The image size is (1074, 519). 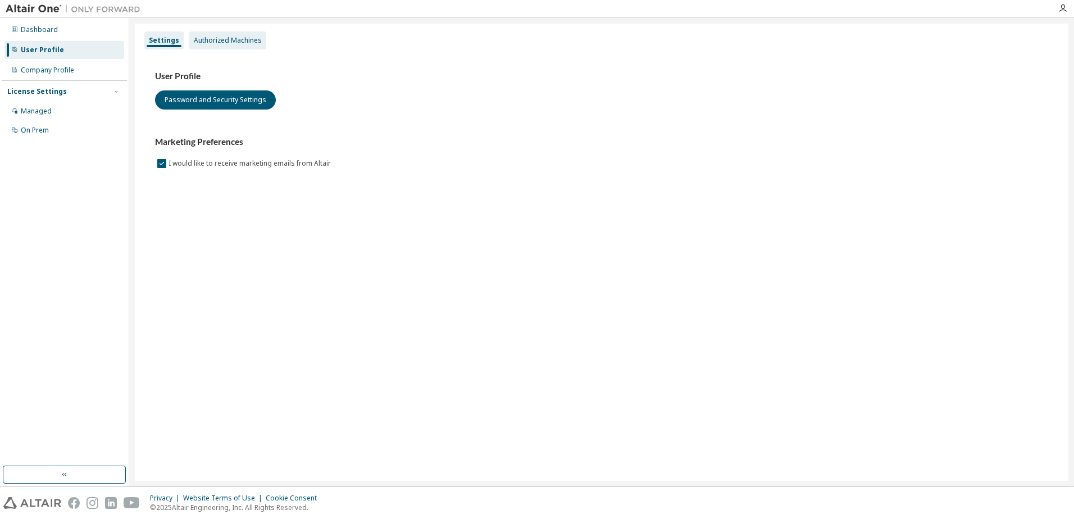 I want to click on div: Authorized Machines, so click(x=228, y=40).